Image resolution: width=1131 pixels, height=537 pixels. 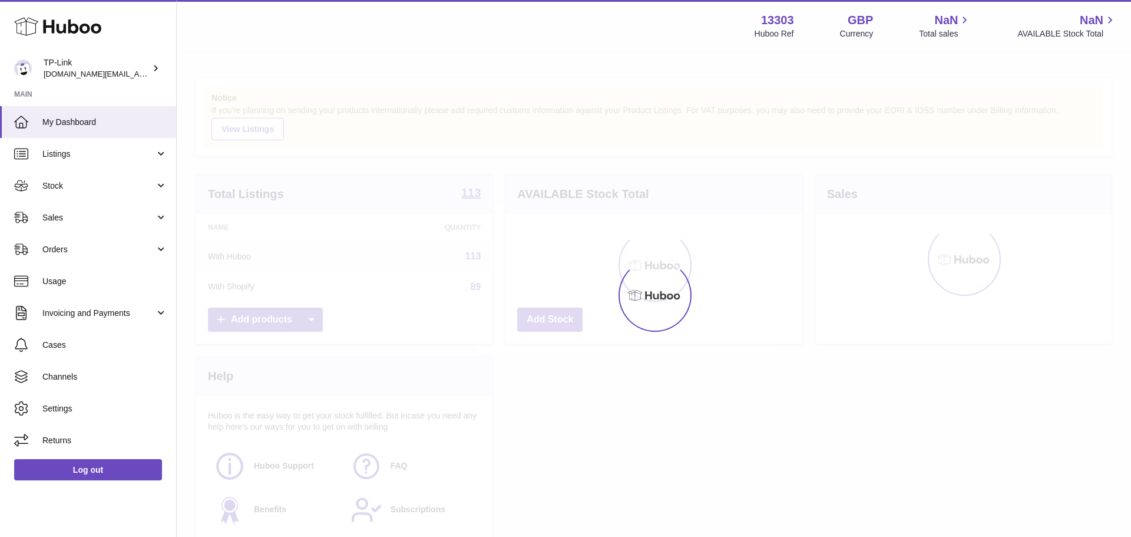 I want to click on span: My Dashboard, so click(x=105, y=122).